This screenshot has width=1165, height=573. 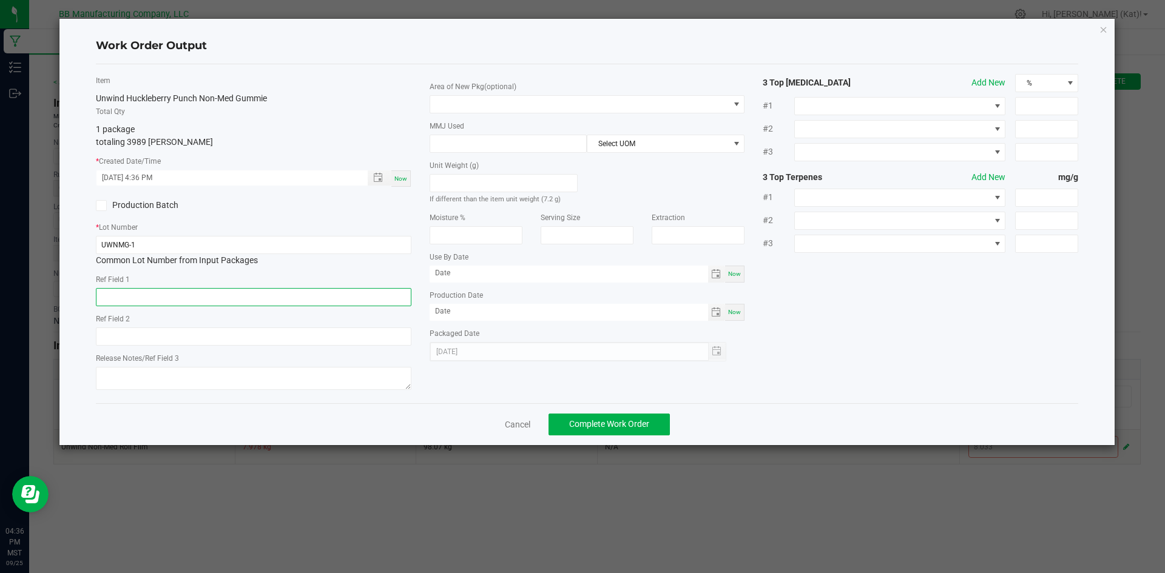 I want to click on label: Production Batch, so click(x=170, y=205).